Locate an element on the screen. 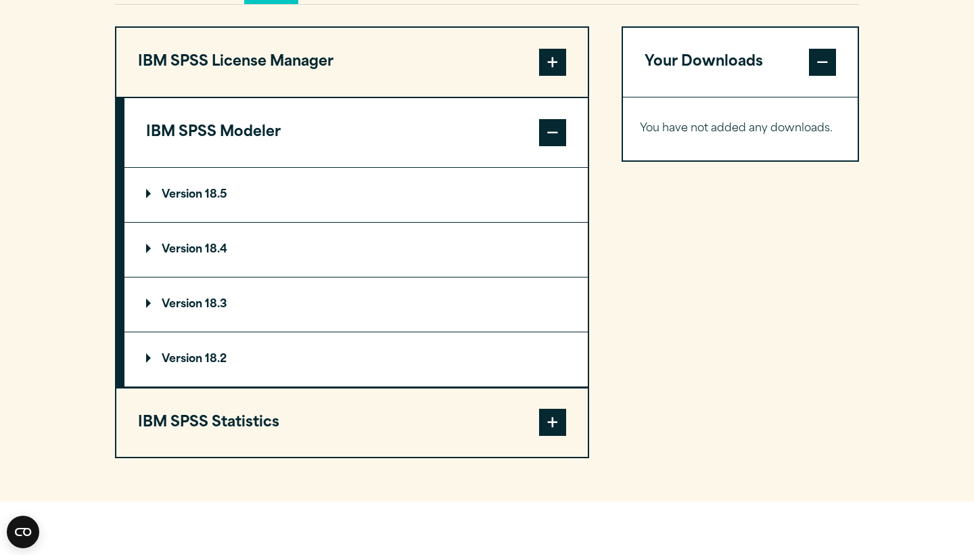 This screenshot has width=974, height=555. div: Your Downloads is located at coordinates (740, 129).